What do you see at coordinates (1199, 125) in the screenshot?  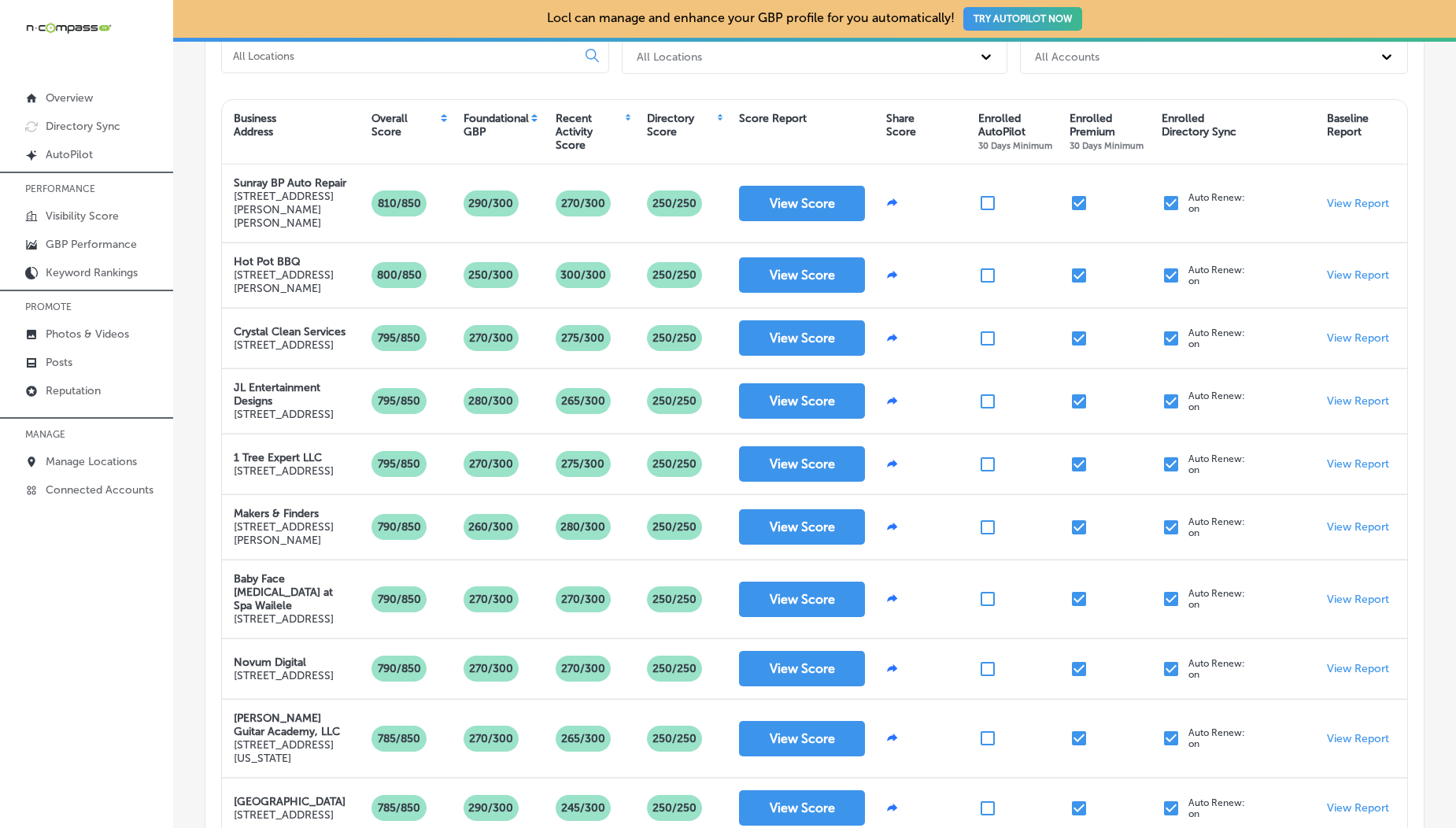 I see `div: Enrolled Directory Sync` at bounding box center [1199, 125].